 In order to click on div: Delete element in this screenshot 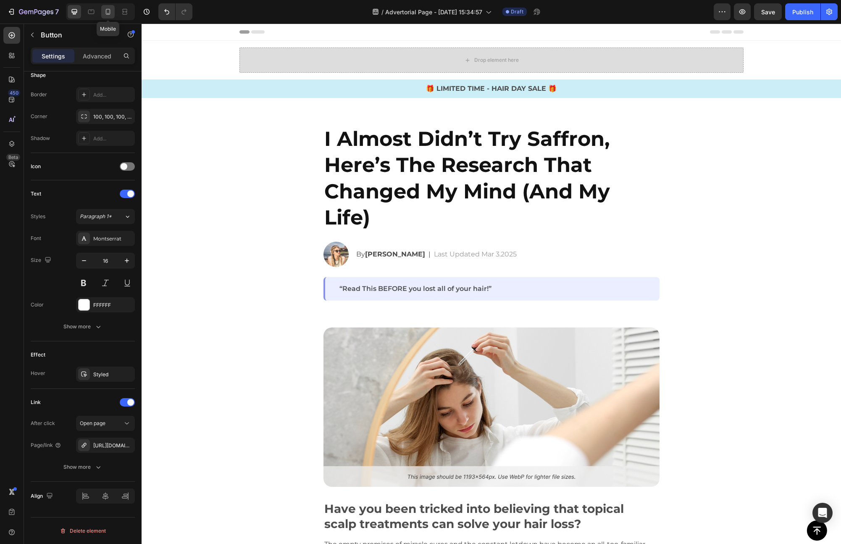, I will do `click(83, 531)`.